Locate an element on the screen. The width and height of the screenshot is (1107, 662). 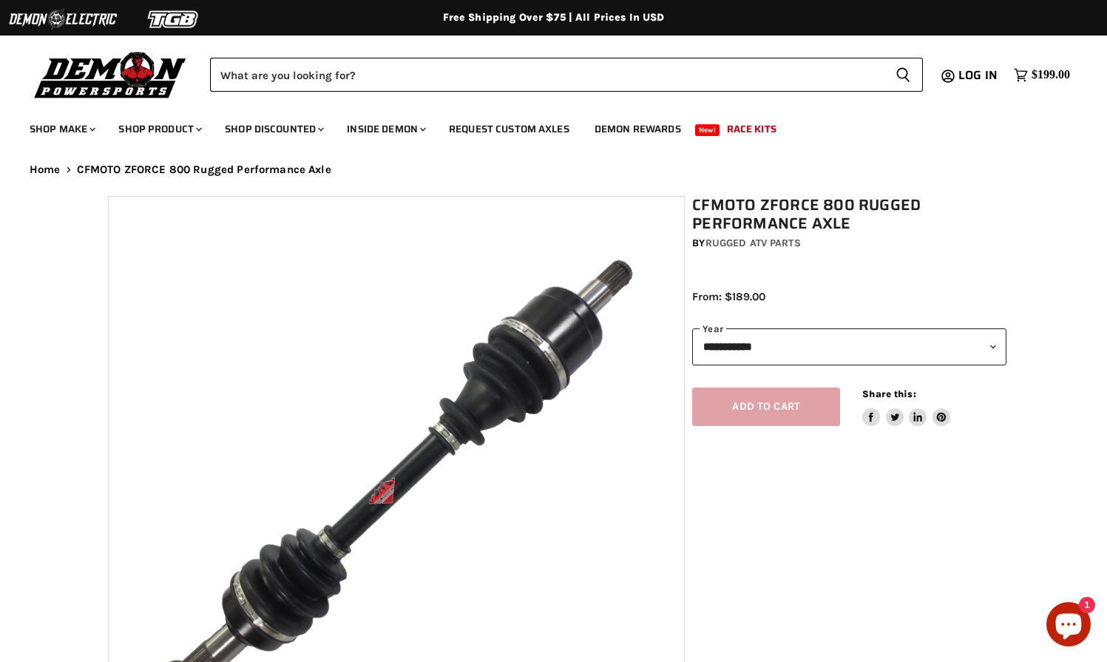
a: $199.00 is located at coordinates (1042, 75).